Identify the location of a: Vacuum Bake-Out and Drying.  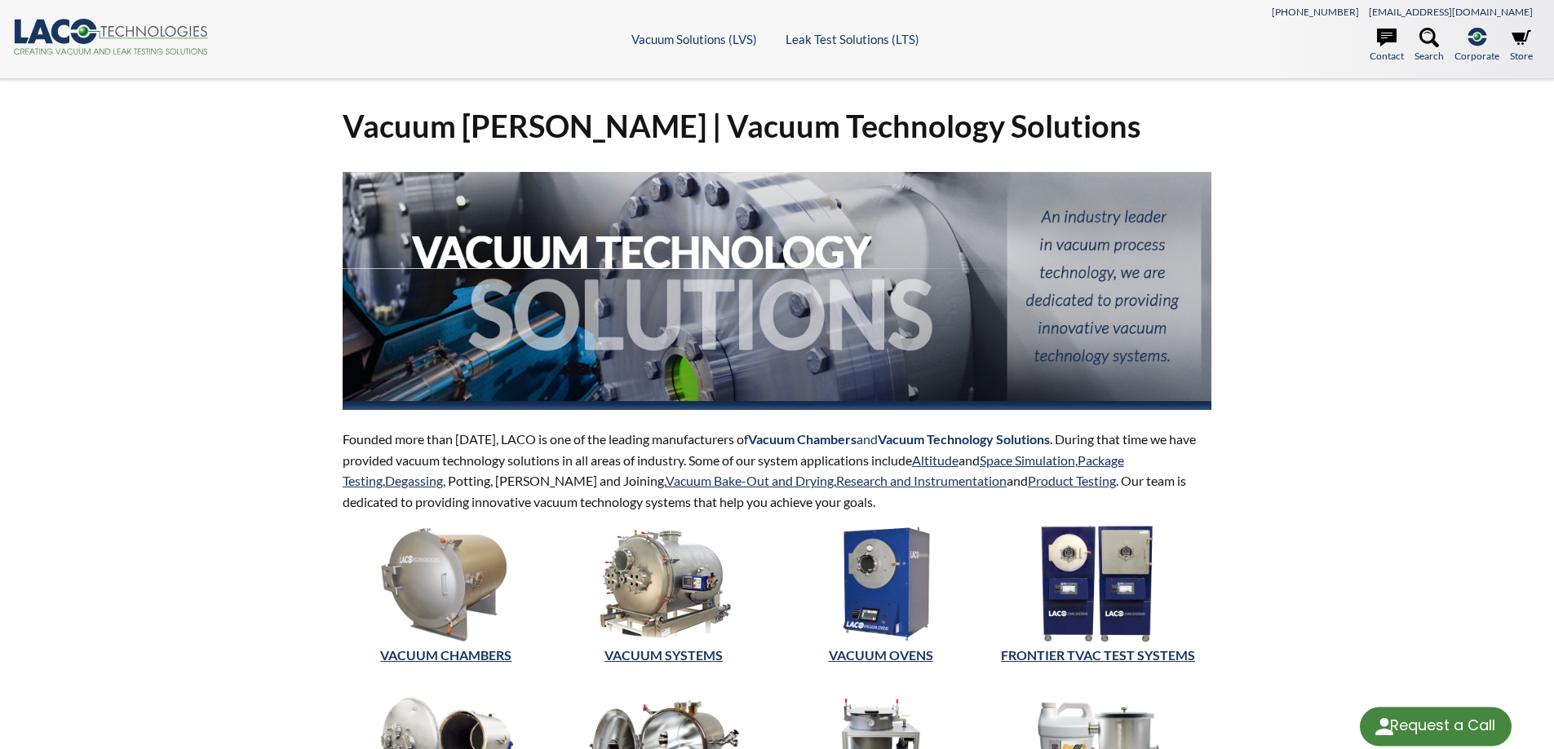
(749, 480).